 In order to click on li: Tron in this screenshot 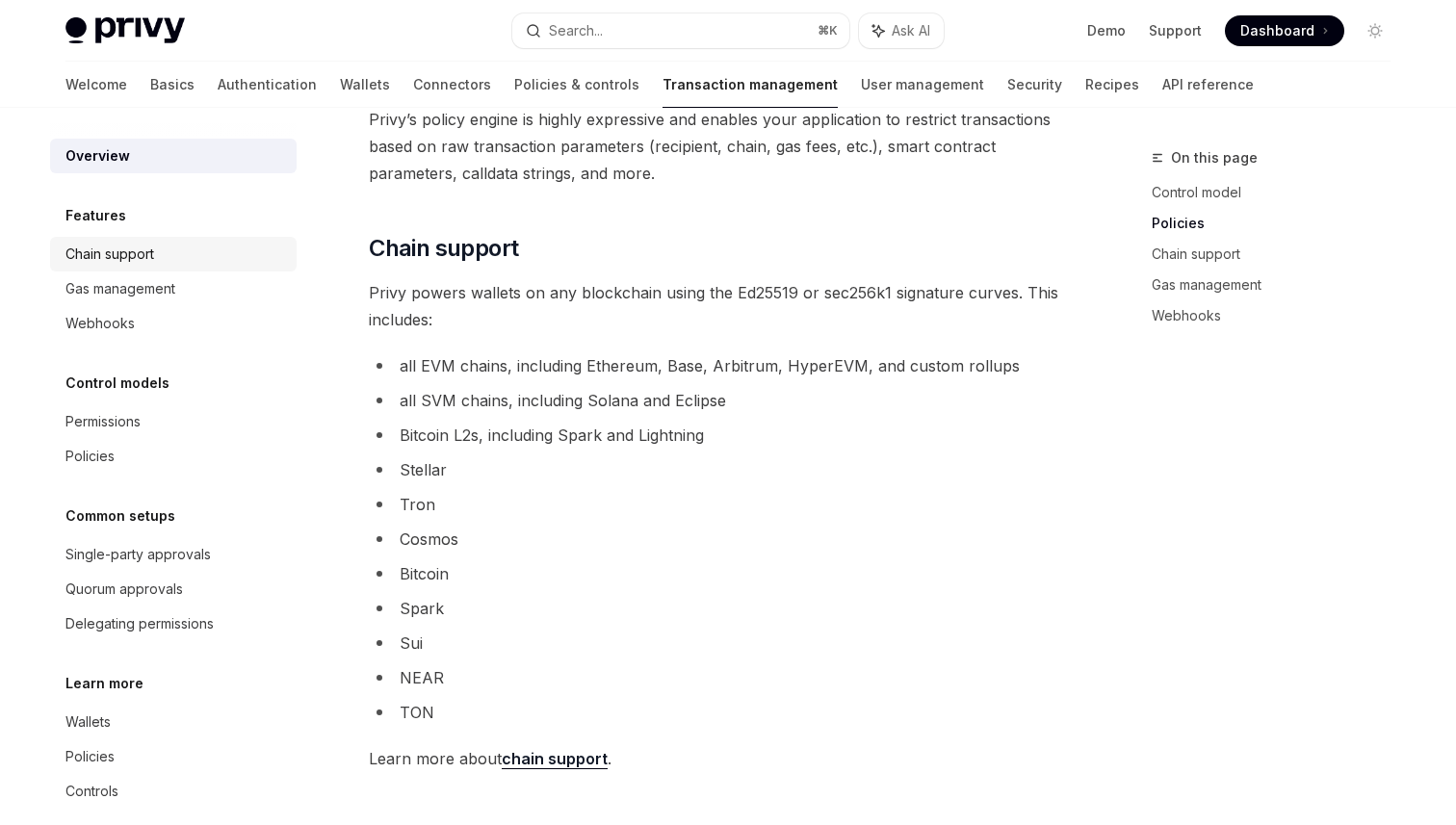, I will do `click(716, 504)`.